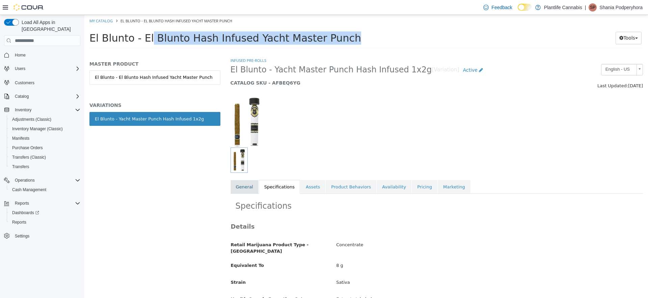 This screenshot has height=298, width=648. What do you see at coordinates (310, 172) in the screenshot?
I see `a: Availability` at bounding box center [310, 172].